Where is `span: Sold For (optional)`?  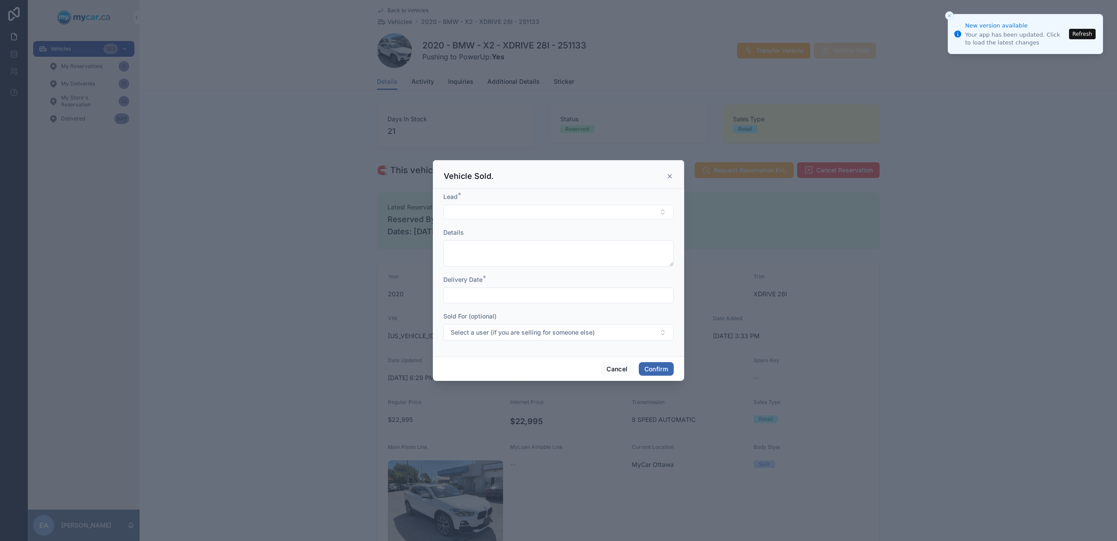
span: Sold For (optional) is located at coordinates (470, 316).